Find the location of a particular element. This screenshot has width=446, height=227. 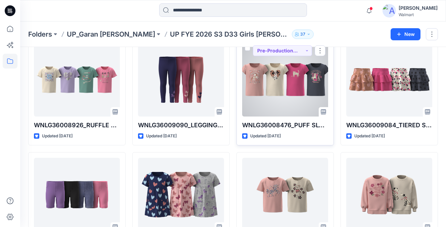

a: WNLG36009084_TIERED SCOOTER_2001_RACK1 is located at coordinates (389, 80).